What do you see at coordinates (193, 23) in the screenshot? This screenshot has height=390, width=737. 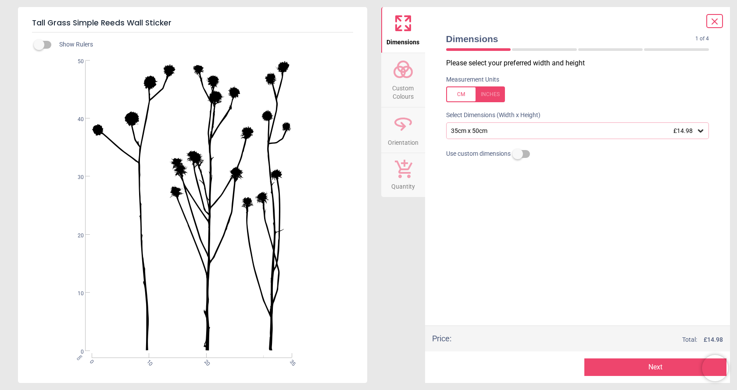 I see `h5: Tall Grass Simple Reeds Wall Sticker` at bounding box center [193, 23].